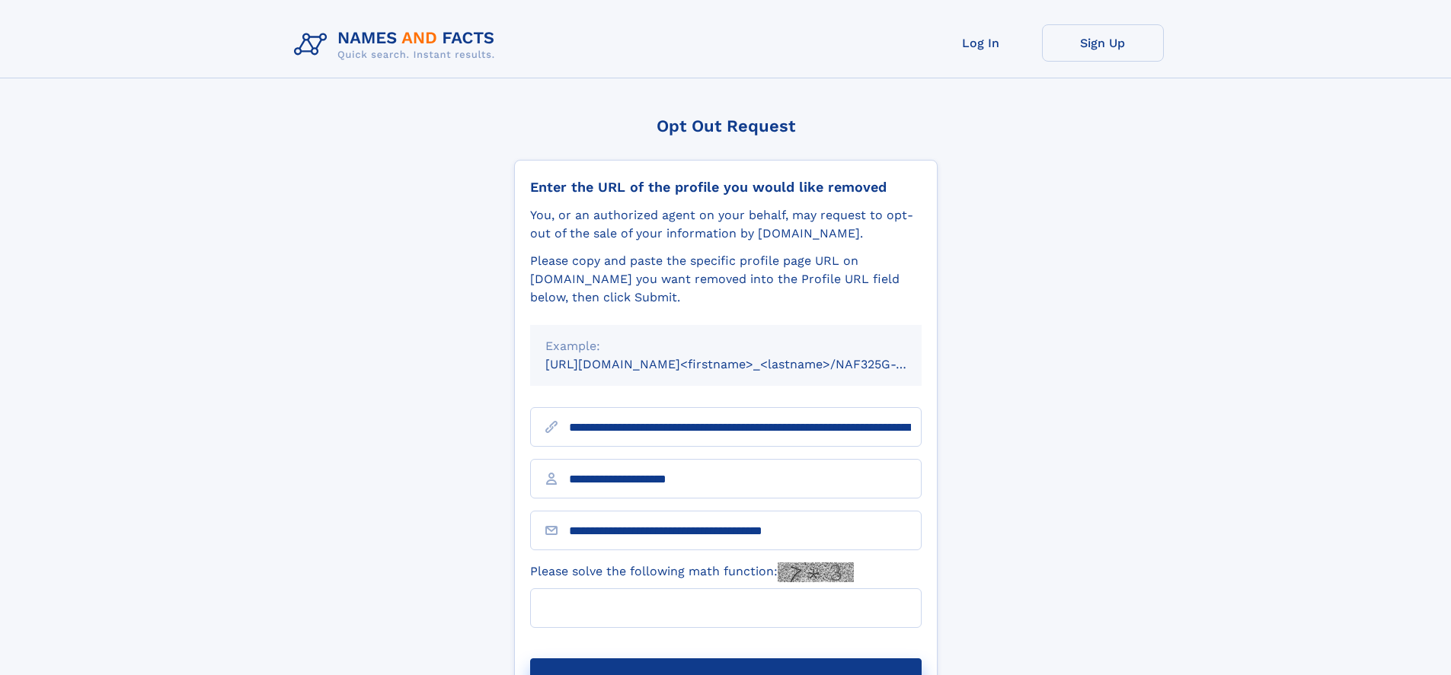 This screenshot has height=675, width=1451. Describe the element at coordinates (726, 126) in the screenshot. I see `div: Opt Out Request` at that location.